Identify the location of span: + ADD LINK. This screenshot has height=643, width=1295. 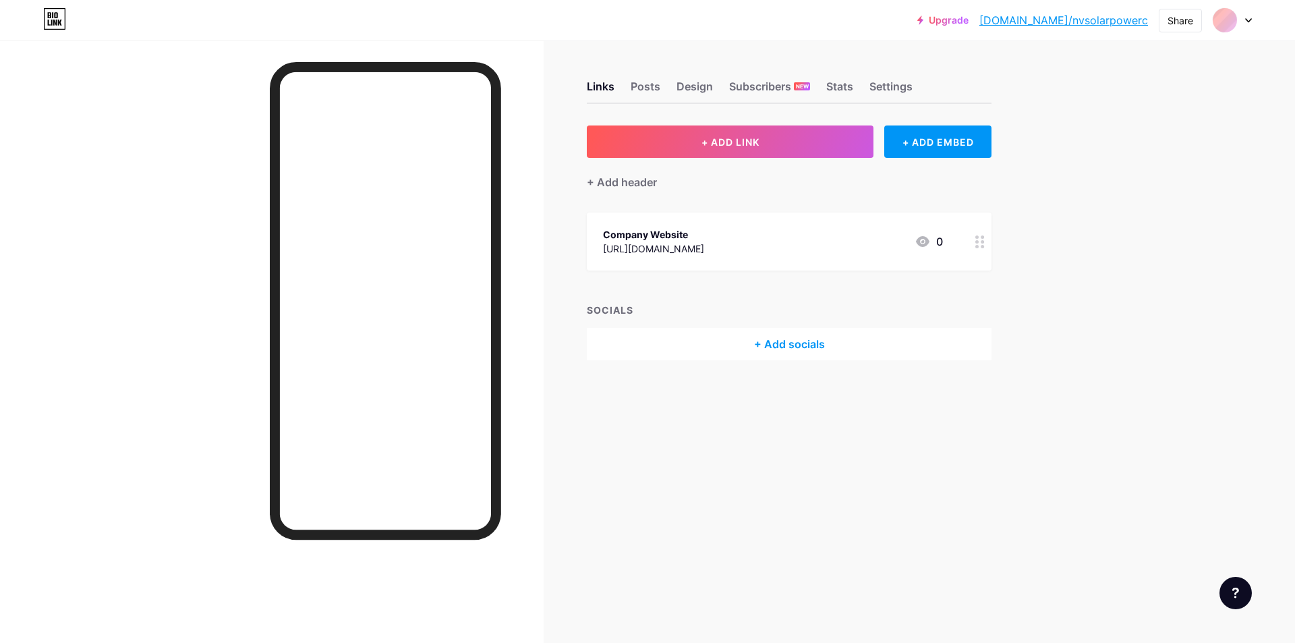
(730, 142).